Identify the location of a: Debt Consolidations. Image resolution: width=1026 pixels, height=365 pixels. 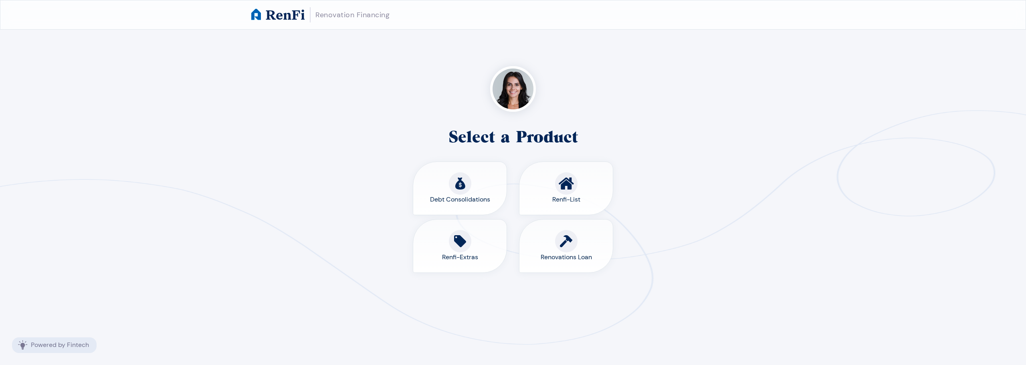
(460, 188).